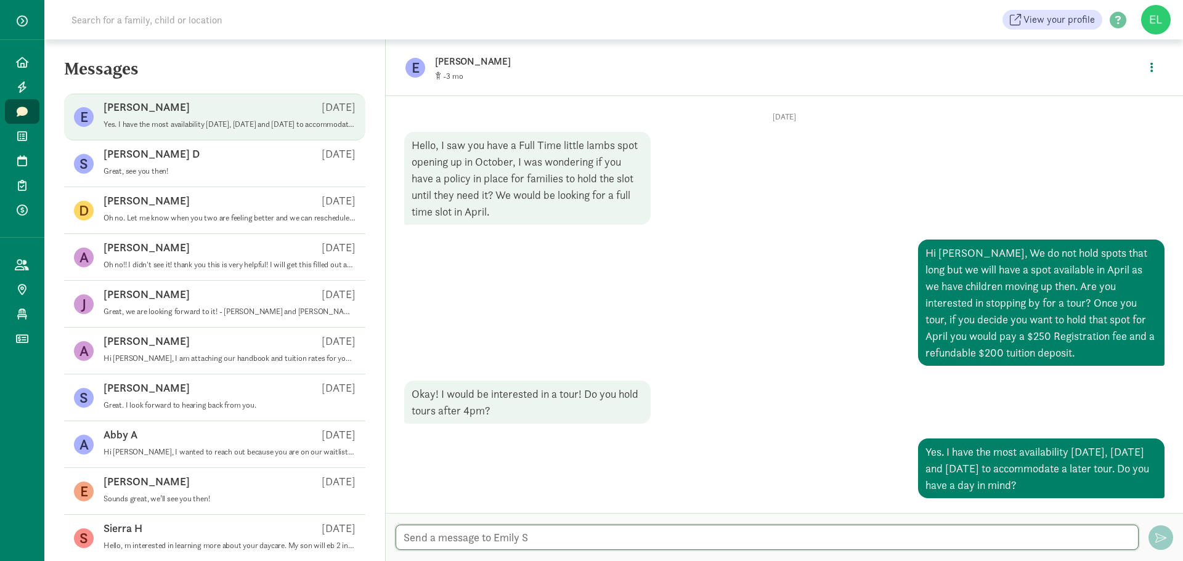 This screenshot has height=561, width=1183. Describe the element at coordinates (237, 20) in the screenshot. I see `input: Search for a family, child or location` at that location.